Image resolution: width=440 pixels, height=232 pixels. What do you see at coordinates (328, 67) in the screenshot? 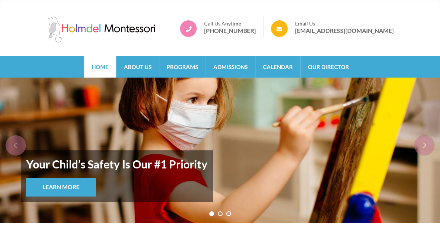
I see `a: Our Director` at bounding box center [328, 67].